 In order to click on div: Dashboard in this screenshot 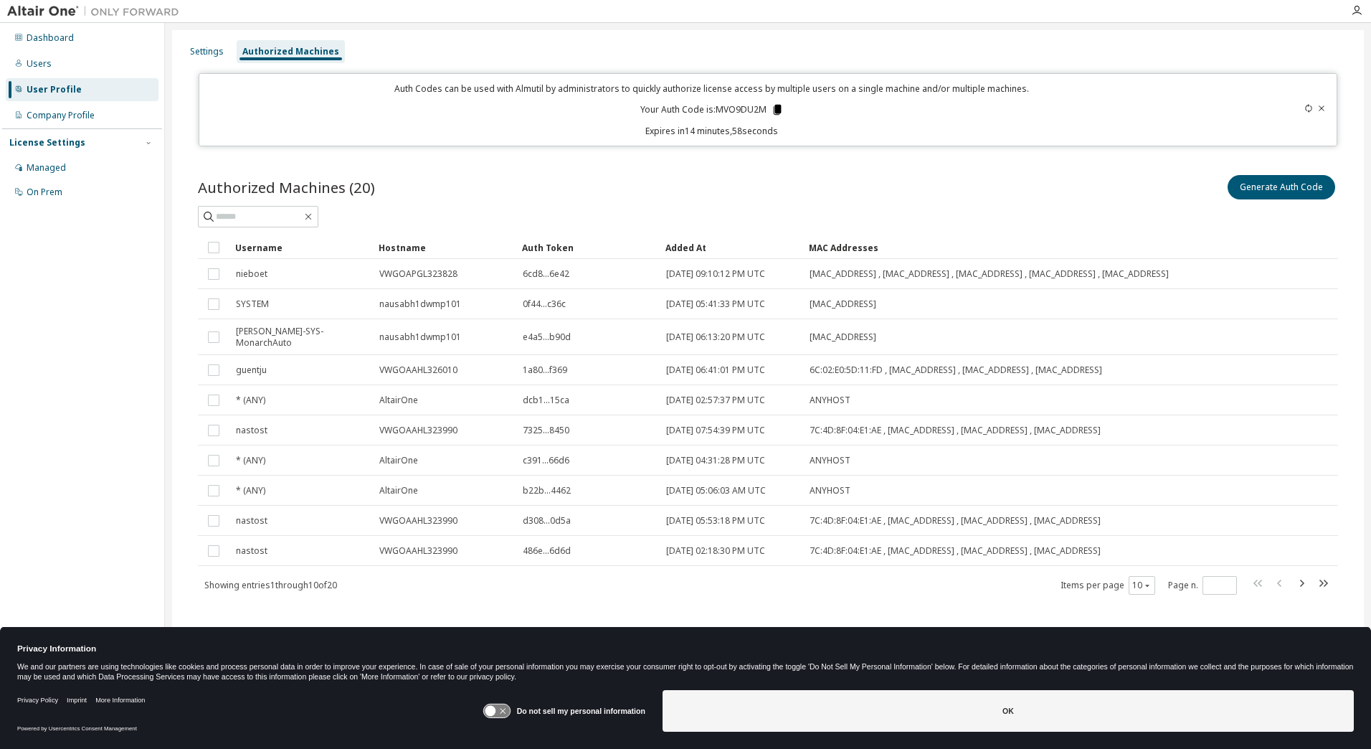, I will do `click(50, 38)`.